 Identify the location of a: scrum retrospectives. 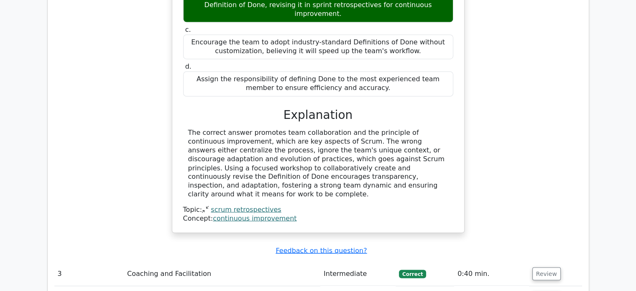
(246, 209).